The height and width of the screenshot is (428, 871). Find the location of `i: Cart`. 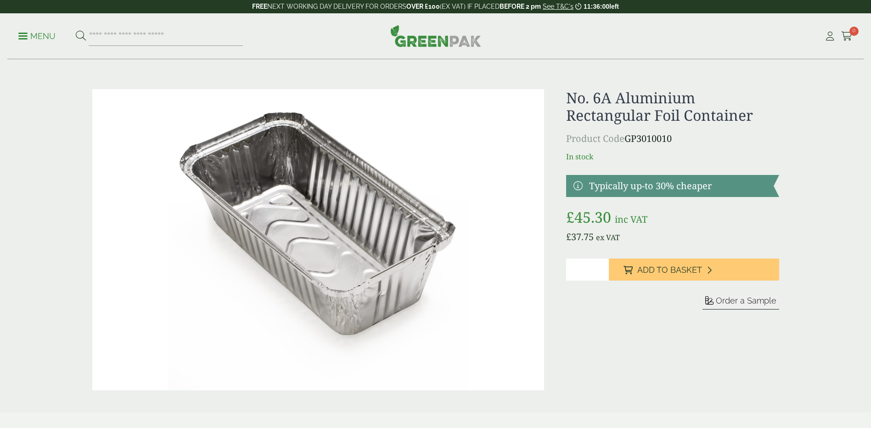

i: Cart is located at coordinates (846, 36).